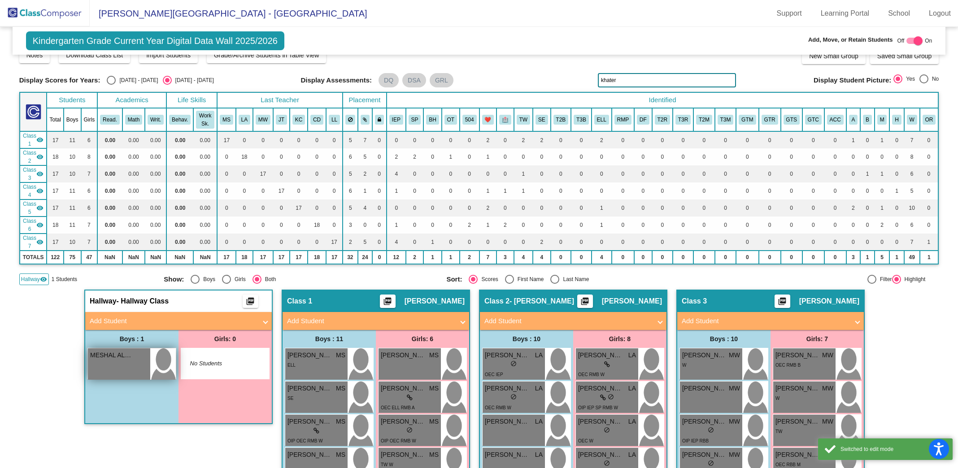  I want to click on th: Speech Only IEP, so click(415, 120).